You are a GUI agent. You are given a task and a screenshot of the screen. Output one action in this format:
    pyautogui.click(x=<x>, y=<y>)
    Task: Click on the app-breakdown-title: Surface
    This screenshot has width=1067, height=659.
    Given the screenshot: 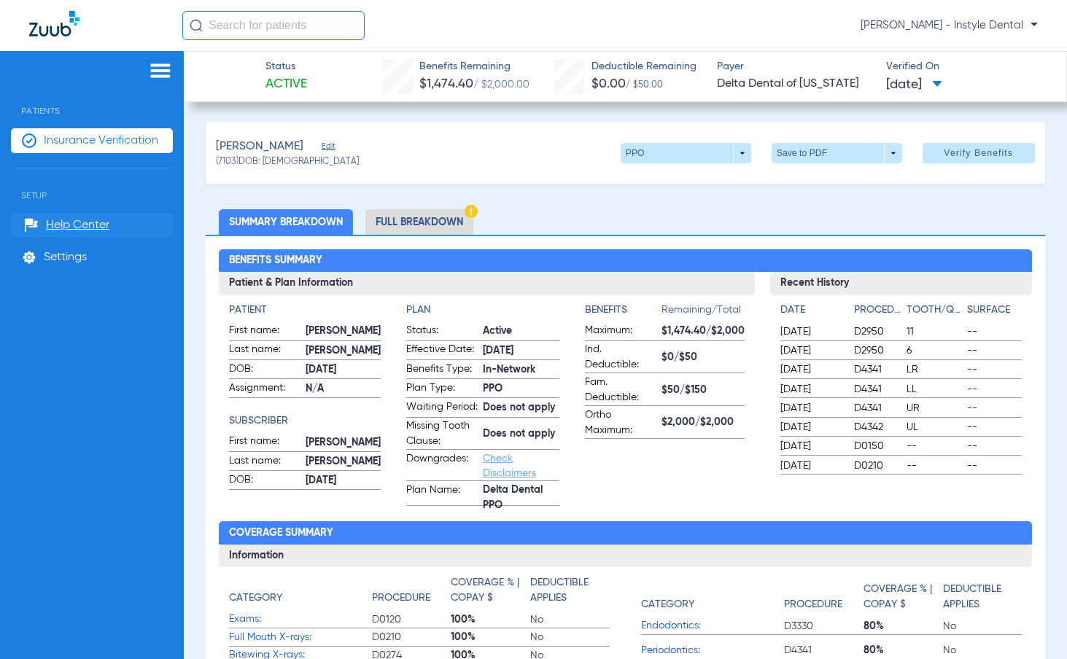 What is the action you would take?
    pyautogui.click(x=994, y=313)
    